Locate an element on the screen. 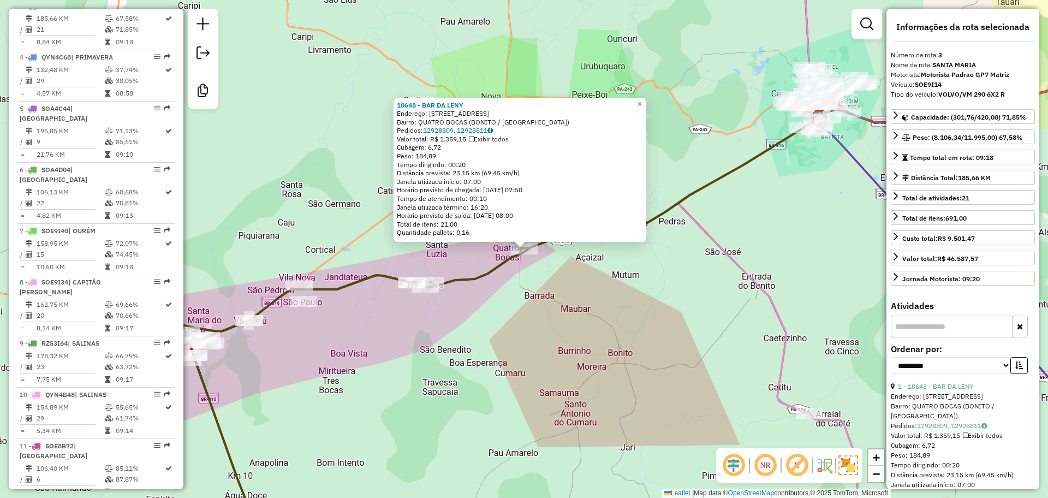  span: Peso: (8.106,34/11.995,00) 67,58% is located at coordinates (967, 137).